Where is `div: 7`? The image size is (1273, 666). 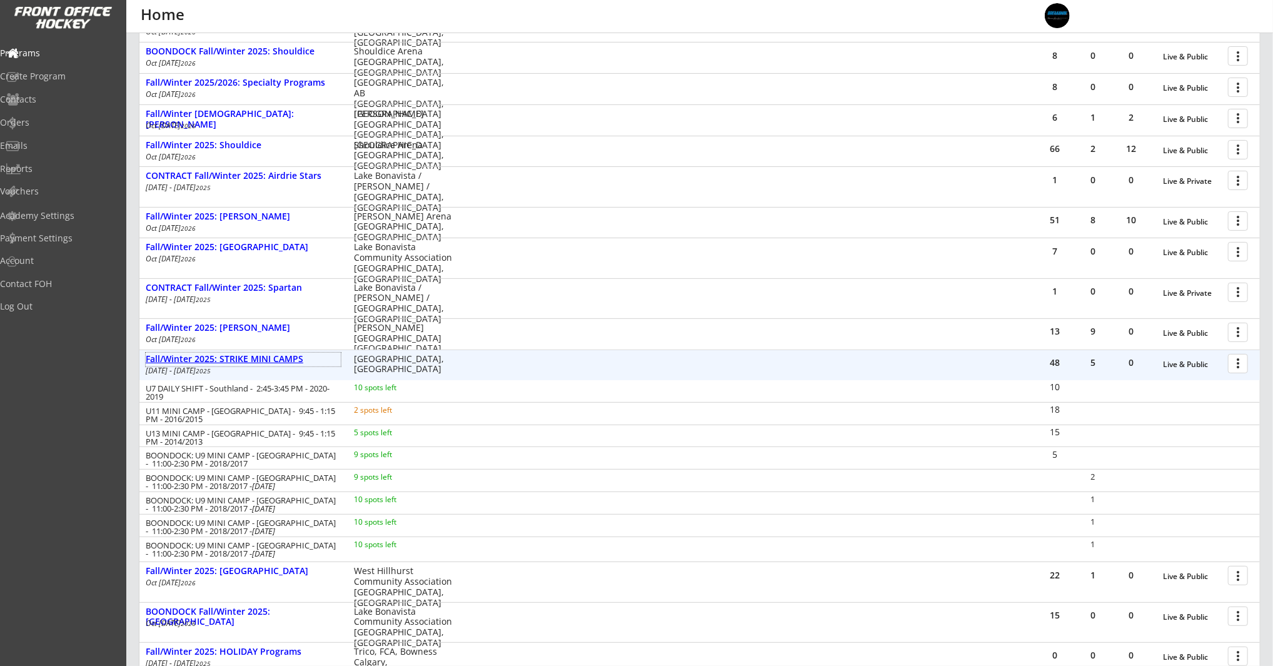 div: 7 is located at coordinates (1055, 251).